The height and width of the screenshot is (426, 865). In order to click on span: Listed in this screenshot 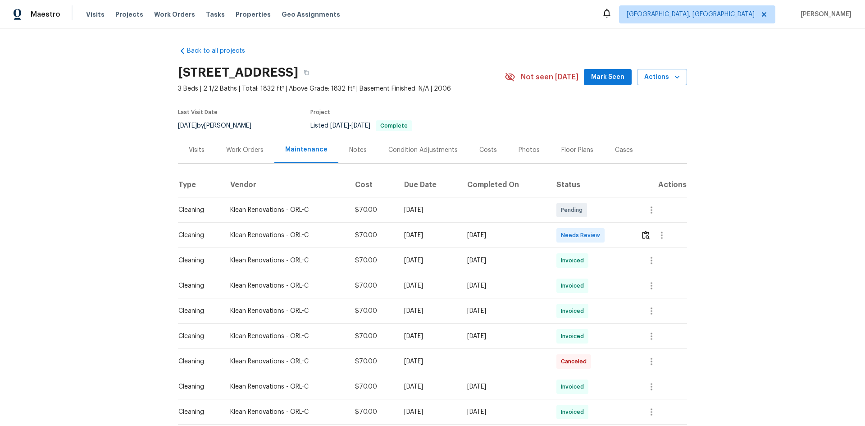, I will do `click(361, 126)`.